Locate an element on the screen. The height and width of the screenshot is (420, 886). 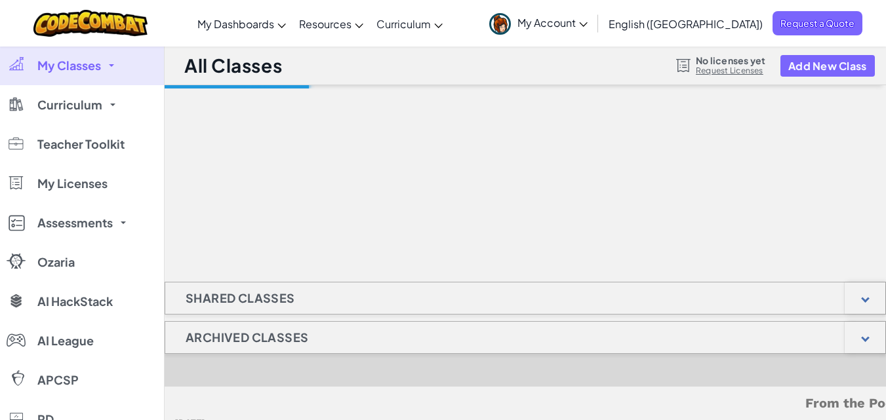
a: Resources is located at coordinates (331, 24).